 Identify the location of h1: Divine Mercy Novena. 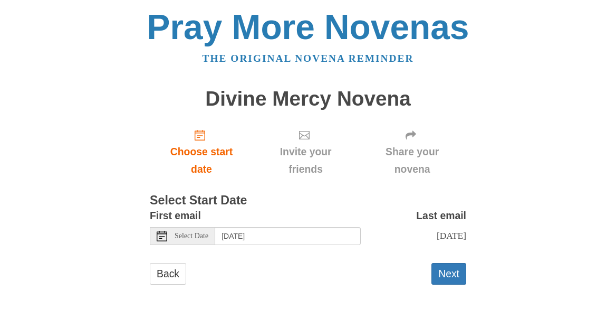
(308, 99).